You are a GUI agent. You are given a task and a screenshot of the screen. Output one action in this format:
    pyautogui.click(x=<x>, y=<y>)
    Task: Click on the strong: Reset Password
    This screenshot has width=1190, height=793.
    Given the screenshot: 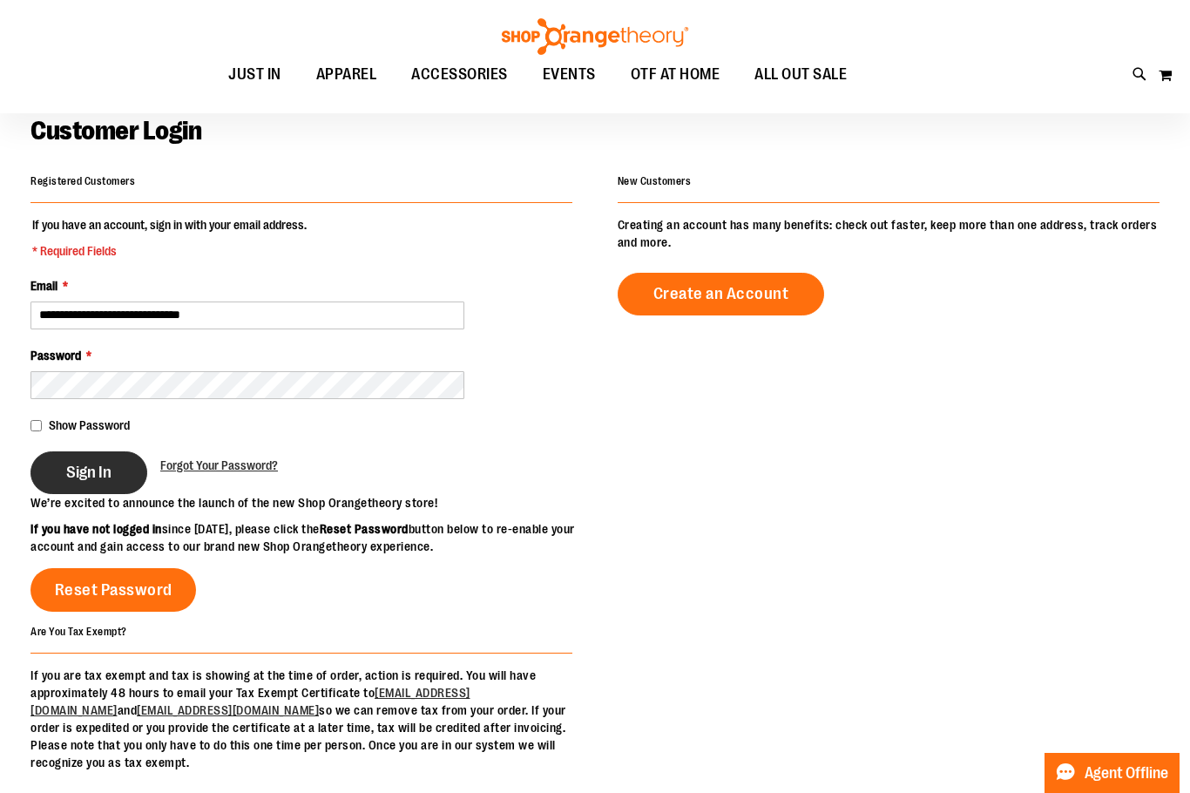 What is the action you would take?
    pyautogui.click(x=364, y=529)
    